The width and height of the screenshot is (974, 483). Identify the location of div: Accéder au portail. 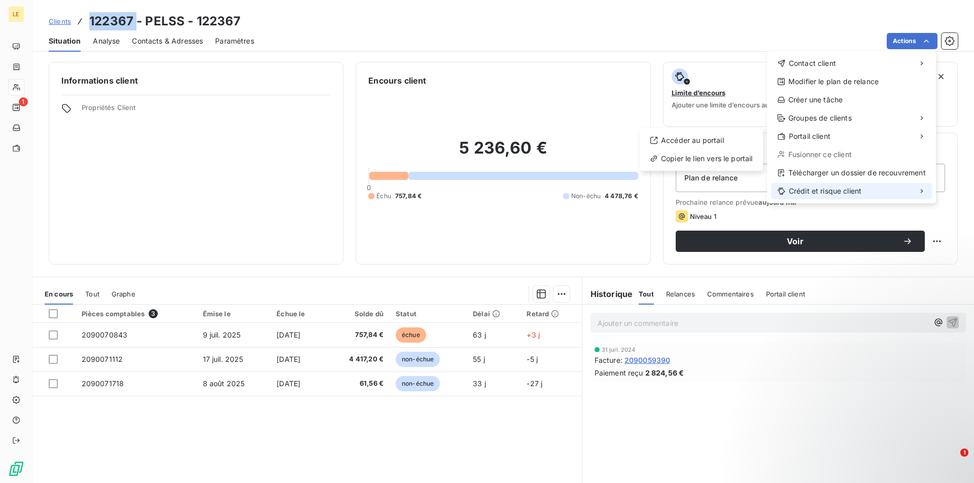
(701, 140).